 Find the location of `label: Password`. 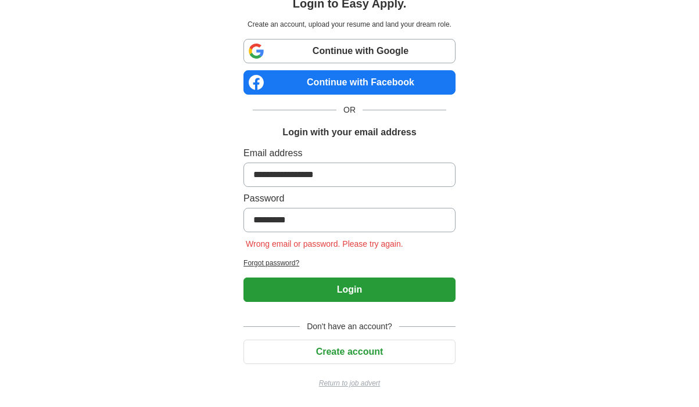

label: Password is located at coordinates (349, 199).